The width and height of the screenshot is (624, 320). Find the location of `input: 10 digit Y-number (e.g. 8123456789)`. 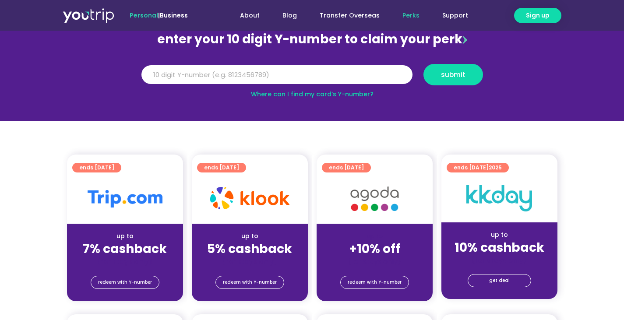

input: 10 digit Y-number (e.g. 8123456789) is located at coordinates (277, 75).